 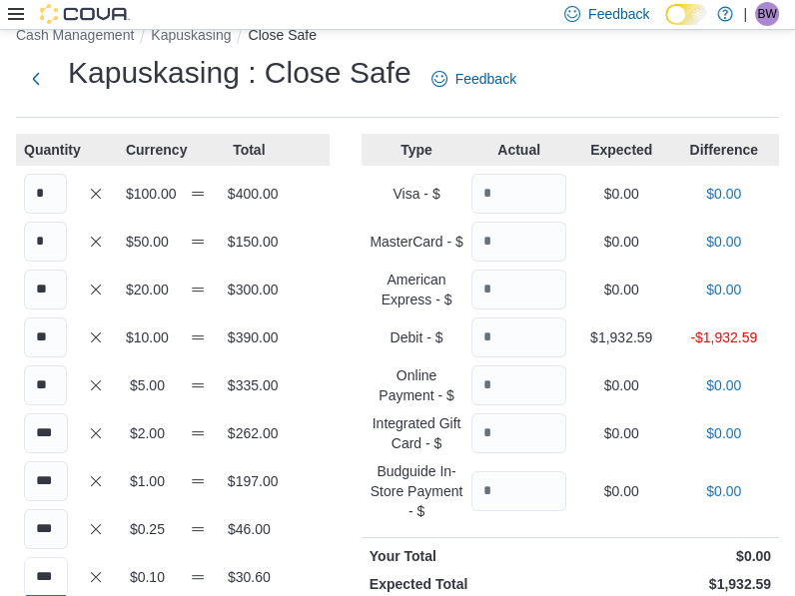 I want to click on p: $5.00, so click(x=147, y=386).